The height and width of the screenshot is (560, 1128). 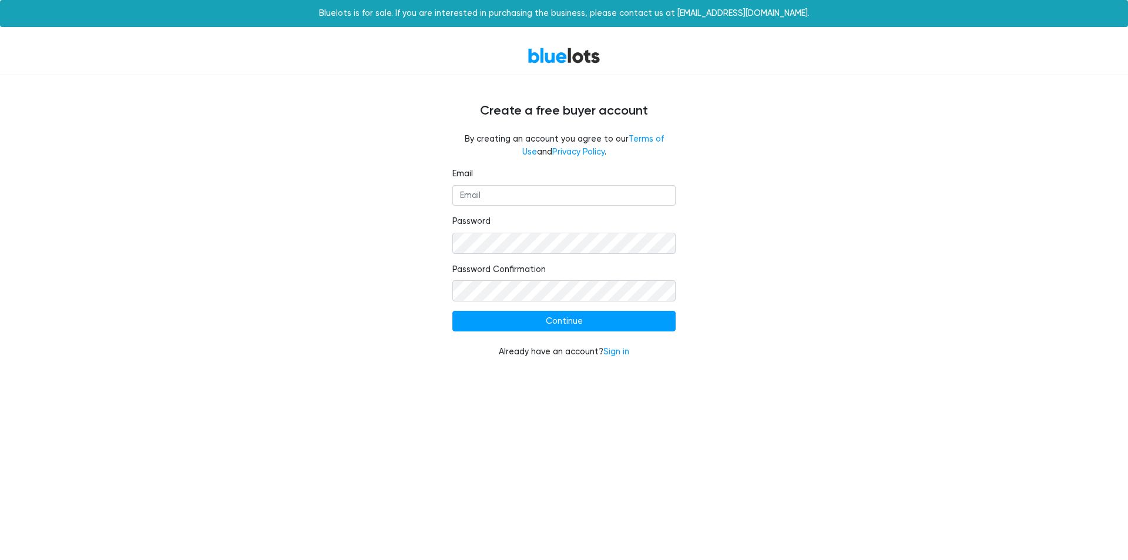 I want to click on label: Password Confirmation, so click(x=499, y=270).